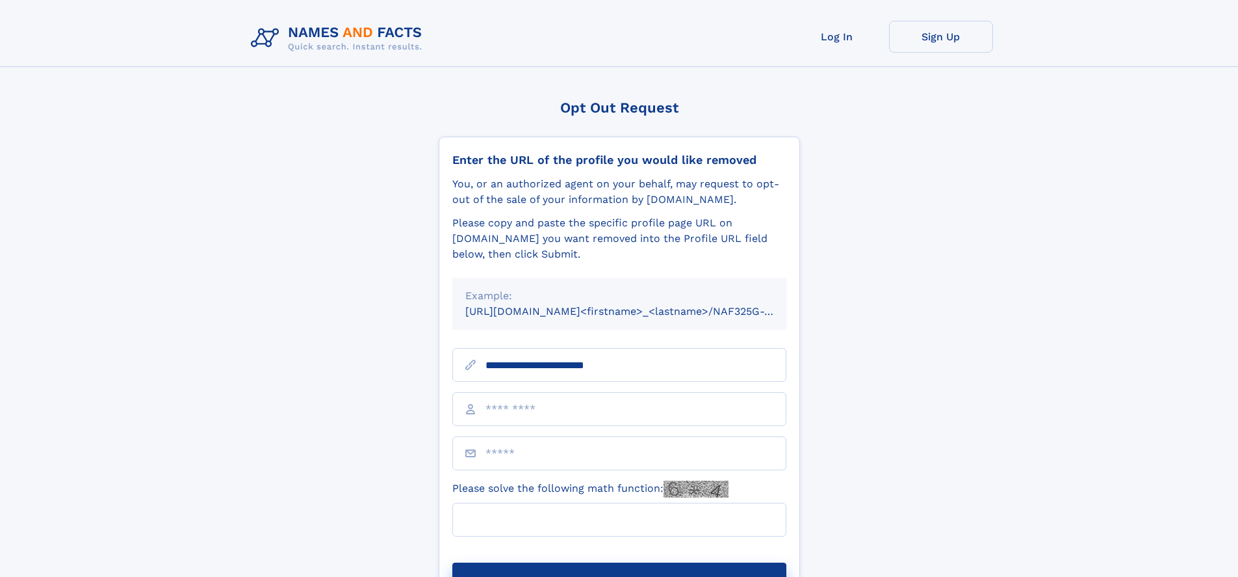 This screenshot has width=1238, height=577. I want to click on label: Please solve the following math function:, so click(590, 489).